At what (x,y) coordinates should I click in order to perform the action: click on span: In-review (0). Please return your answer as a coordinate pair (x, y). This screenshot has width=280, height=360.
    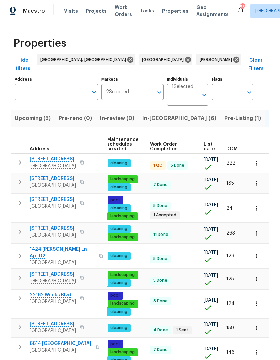
    Looking at the image, I should click on (117, 118).